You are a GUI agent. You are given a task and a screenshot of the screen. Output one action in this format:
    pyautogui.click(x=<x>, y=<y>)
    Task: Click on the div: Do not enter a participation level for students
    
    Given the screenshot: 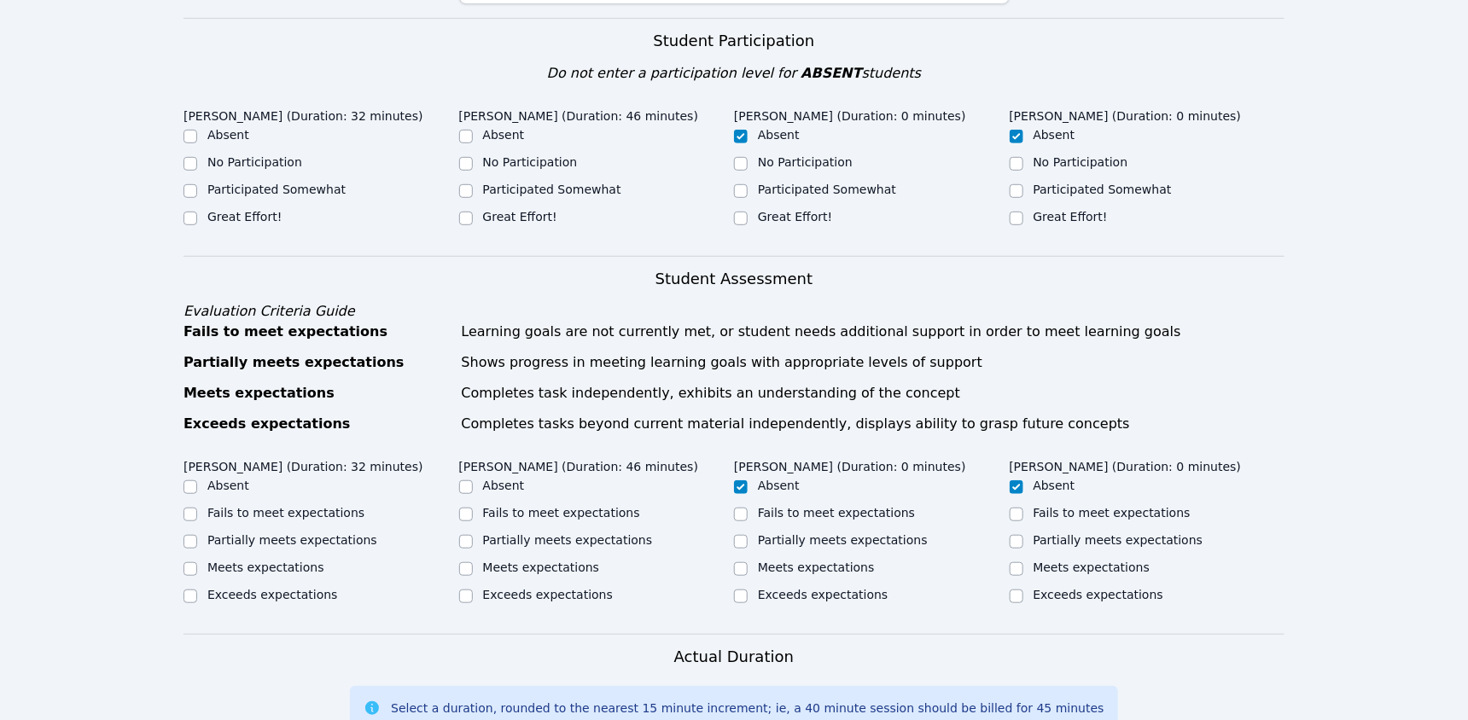 What is the action you would take?
    pyautogui.click(x=734, y=73)
    